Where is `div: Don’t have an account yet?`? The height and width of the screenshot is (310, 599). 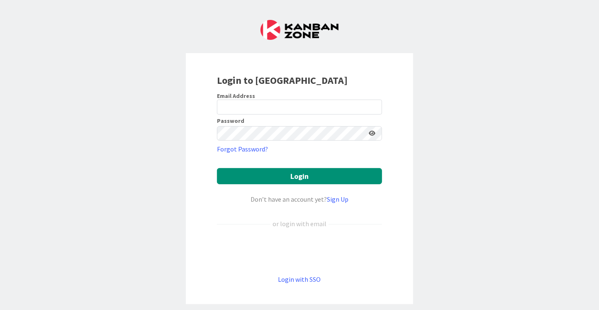 div: Don’t have an account yet? is located at coordinates (299, 199).